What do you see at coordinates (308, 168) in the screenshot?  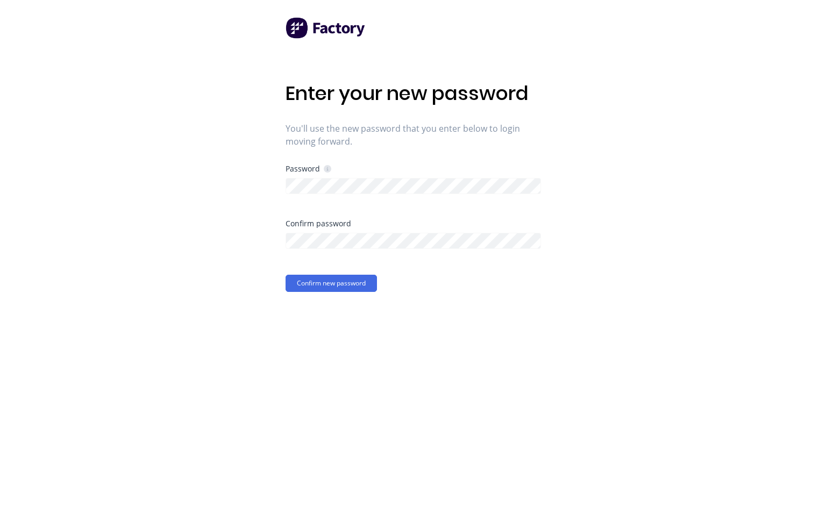 I see `div: Password` at bounding box center [308, 168].